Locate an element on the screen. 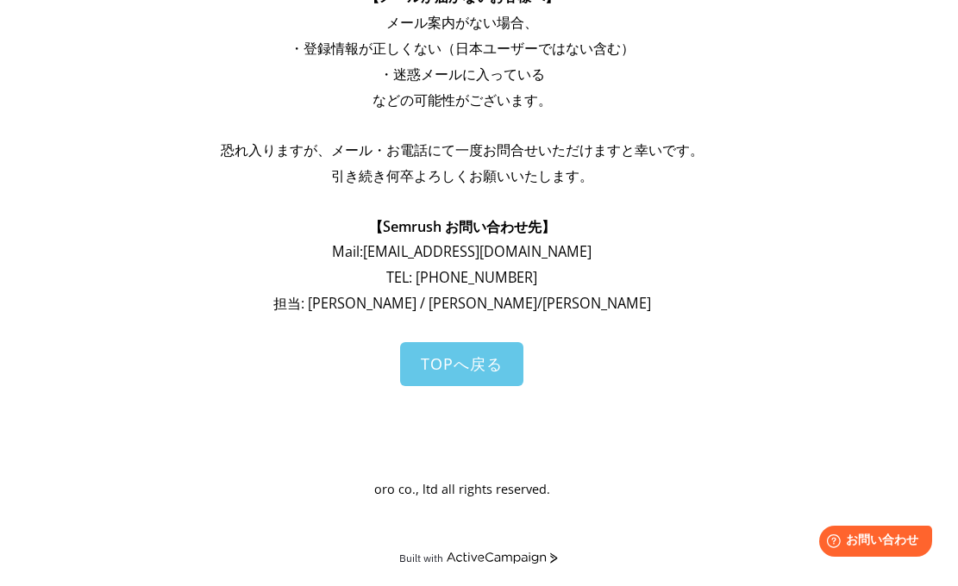 Image resolution: width=958 pixels, height=586 pixels. span: 恐れ入りますが、メール・お電話にて一度お問合せいただけますと幸いです。 is located at coordinates (462, 150).